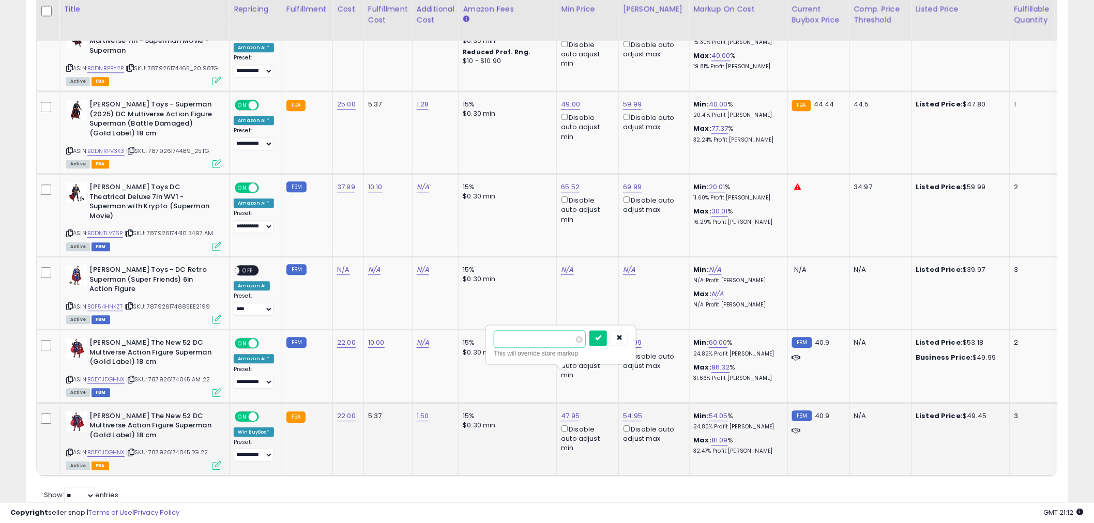  Describe the element at coordinates (570, 187) in the screenshot. I see `a: 65.52` at that location.